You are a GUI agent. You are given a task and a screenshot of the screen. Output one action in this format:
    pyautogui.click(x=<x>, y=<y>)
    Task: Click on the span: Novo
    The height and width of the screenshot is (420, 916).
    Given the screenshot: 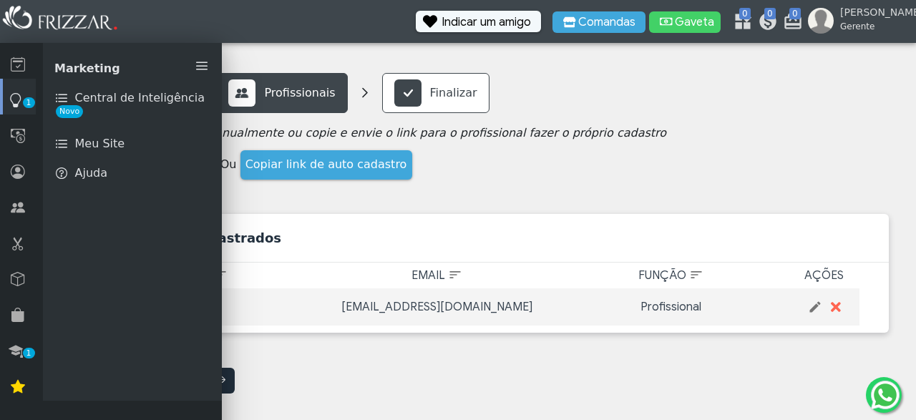 What is the action you would take?
    pyautogui.click(x=69, y=112)
    